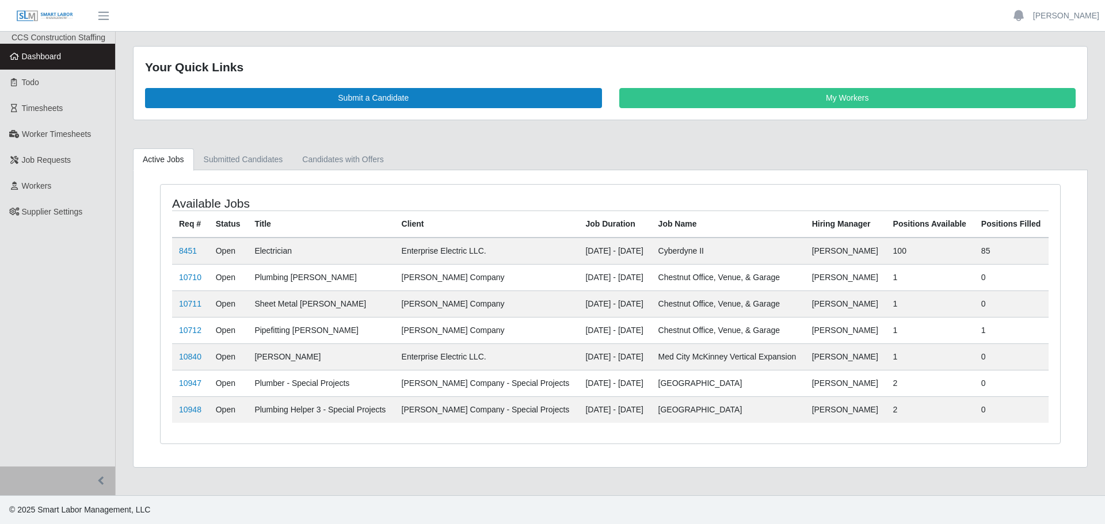 The height and width of the screenshot is (524, 1105). Describe the element at coordinates (30, 82) in the screenshot. I see `span: Todo` at that location.